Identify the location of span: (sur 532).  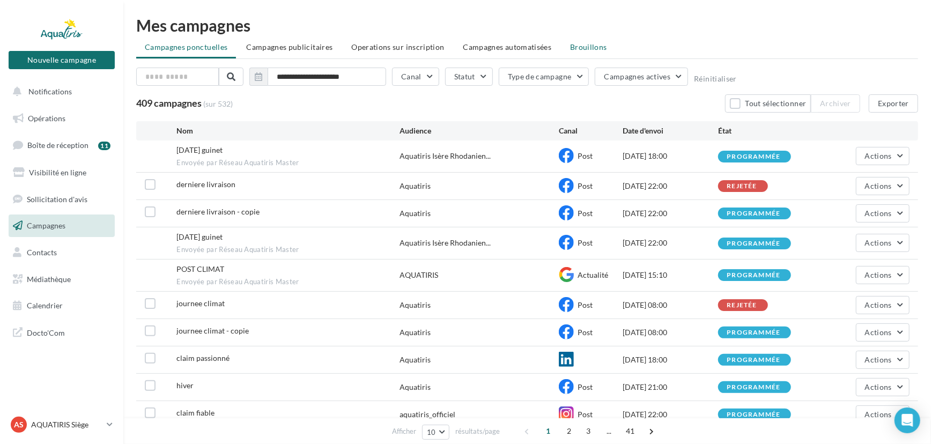
(218, 104).